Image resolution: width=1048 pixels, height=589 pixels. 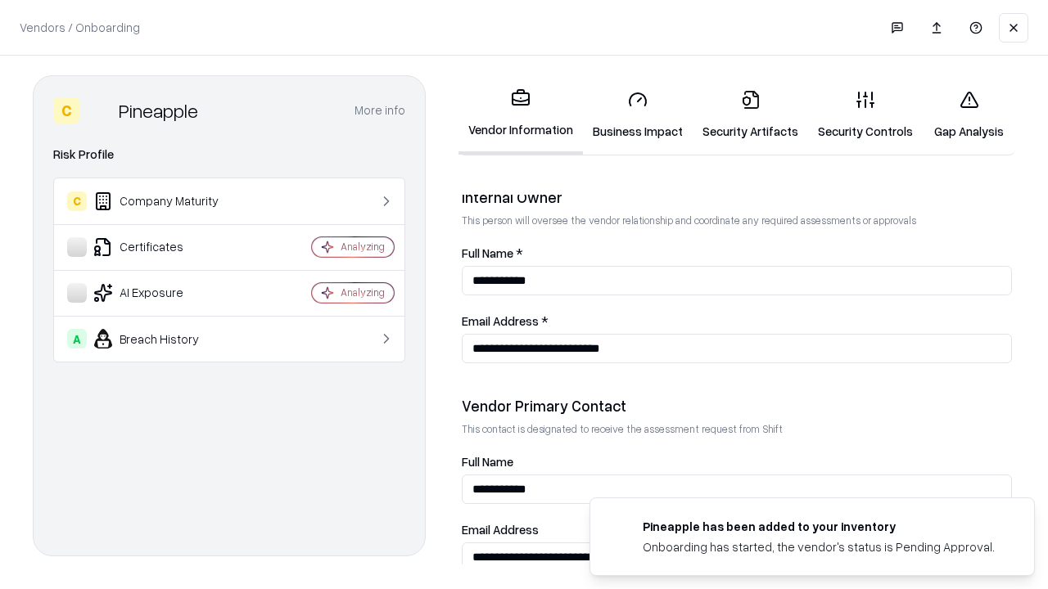 What do you see at coordinates (229, 155) in the screenshot?
I see `div: Risk Profile` at bounding box center [229, 155].